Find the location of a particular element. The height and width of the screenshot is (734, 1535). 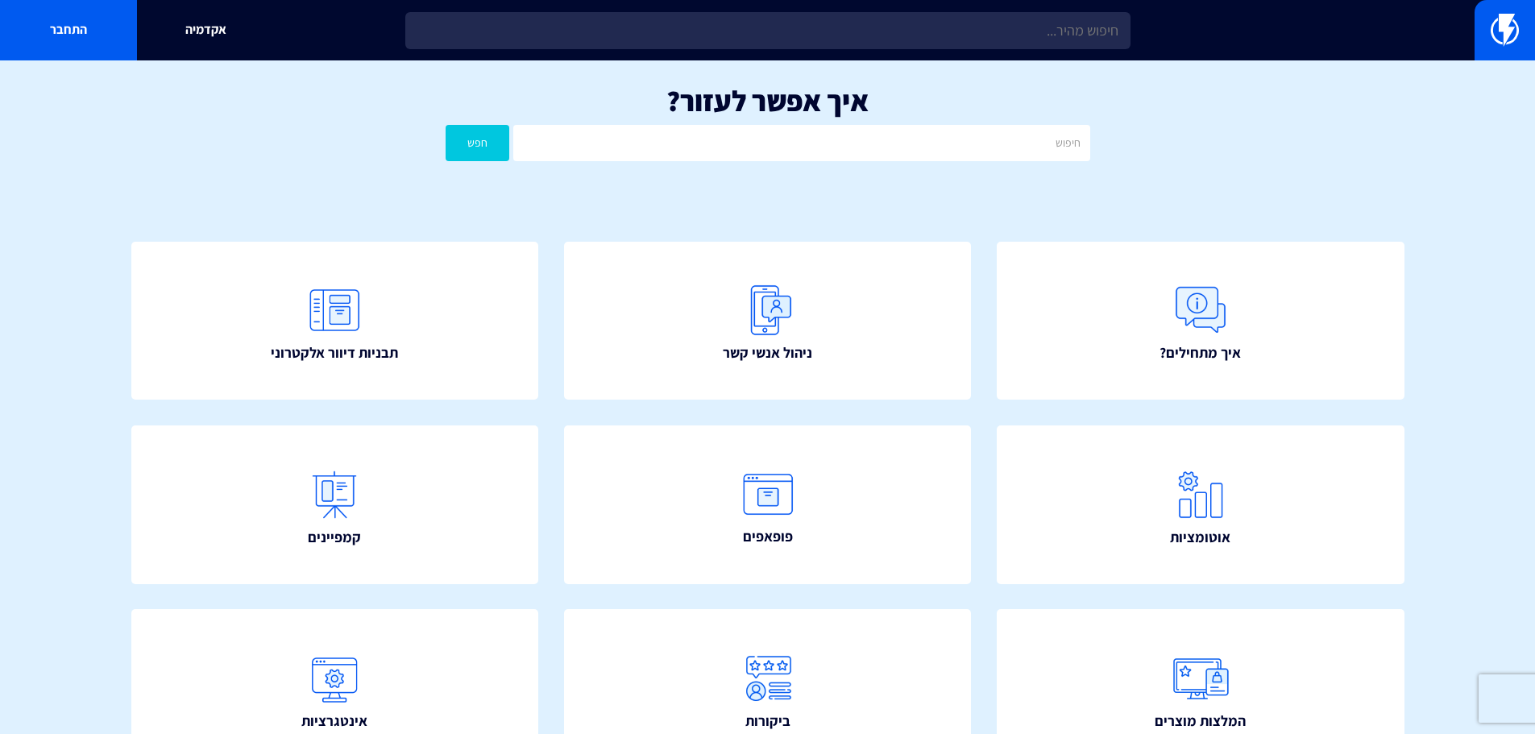

a: תבניות דיוור אלקטרוני is located at coordinates (335, 321).